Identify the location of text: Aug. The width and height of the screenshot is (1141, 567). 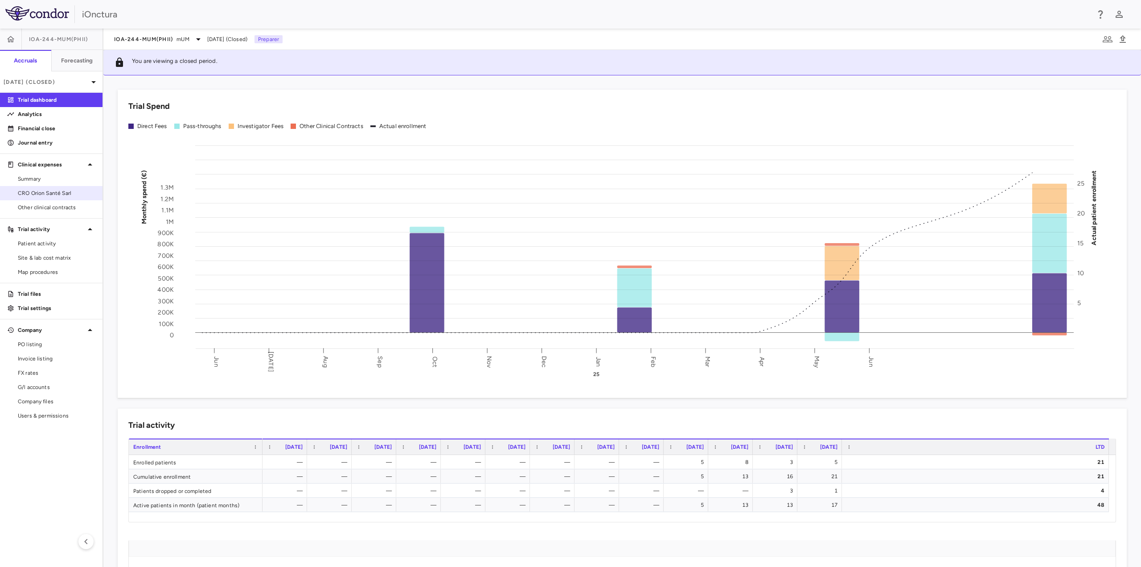
(325, 361).